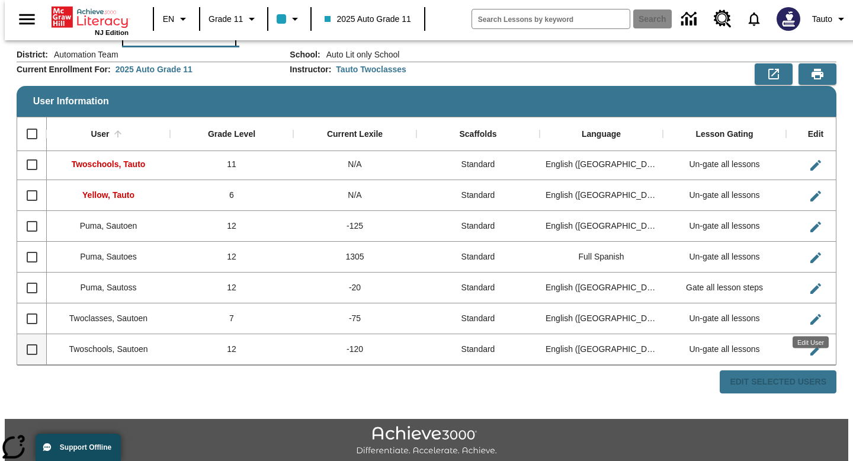  What do you see at coordinates (111, 33) in the screenshot?
I see `span: NJ Edition` at bounding box center [111, 33].